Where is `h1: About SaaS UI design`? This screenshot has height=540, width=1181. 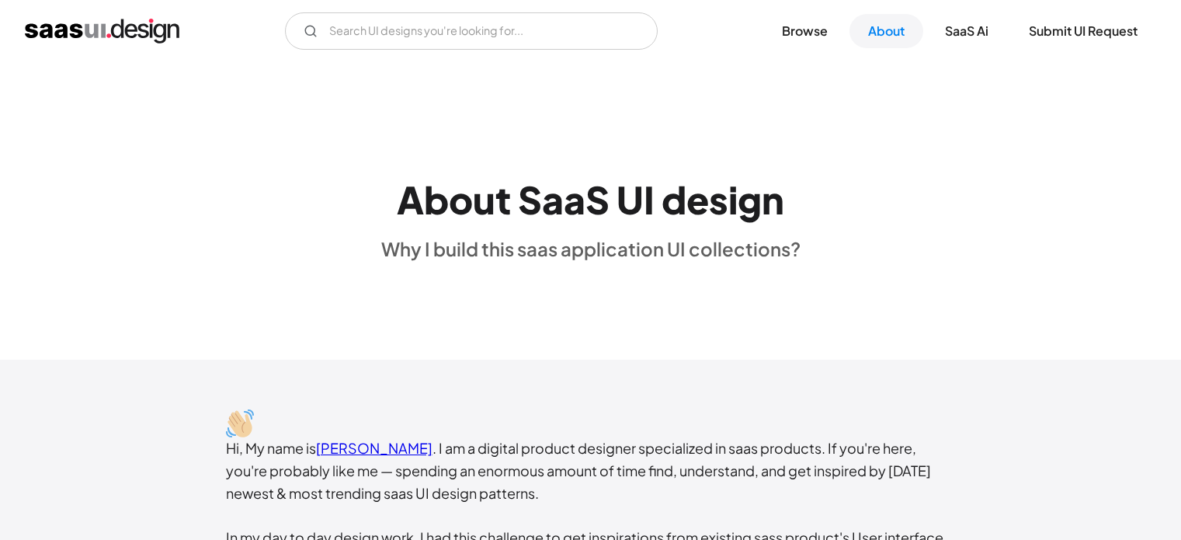 h1: About SaaS UI design is located at coordinates (590, 200).